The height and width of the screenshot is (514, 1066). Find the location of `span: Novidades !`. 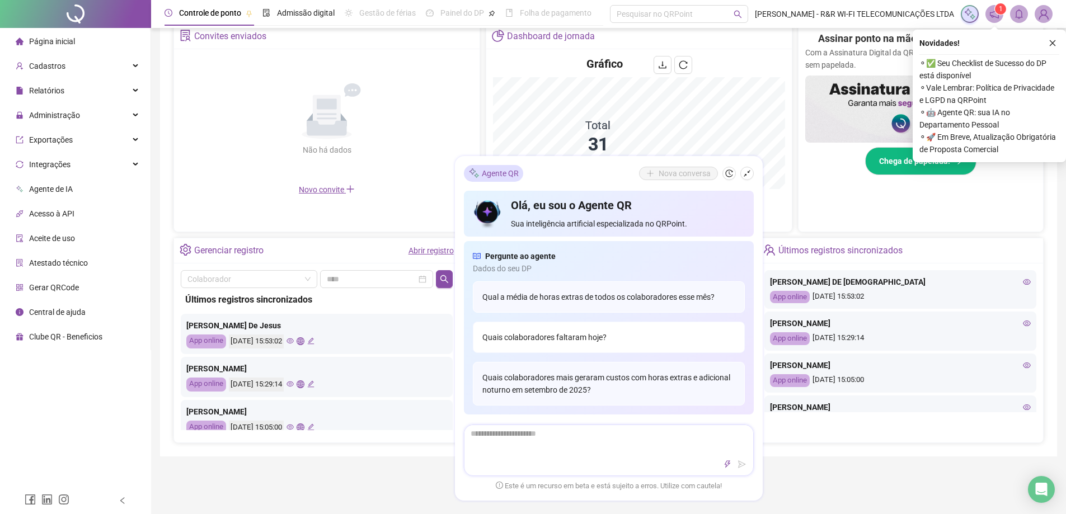

span: Novidades ! is located at coordinates (939, 43).